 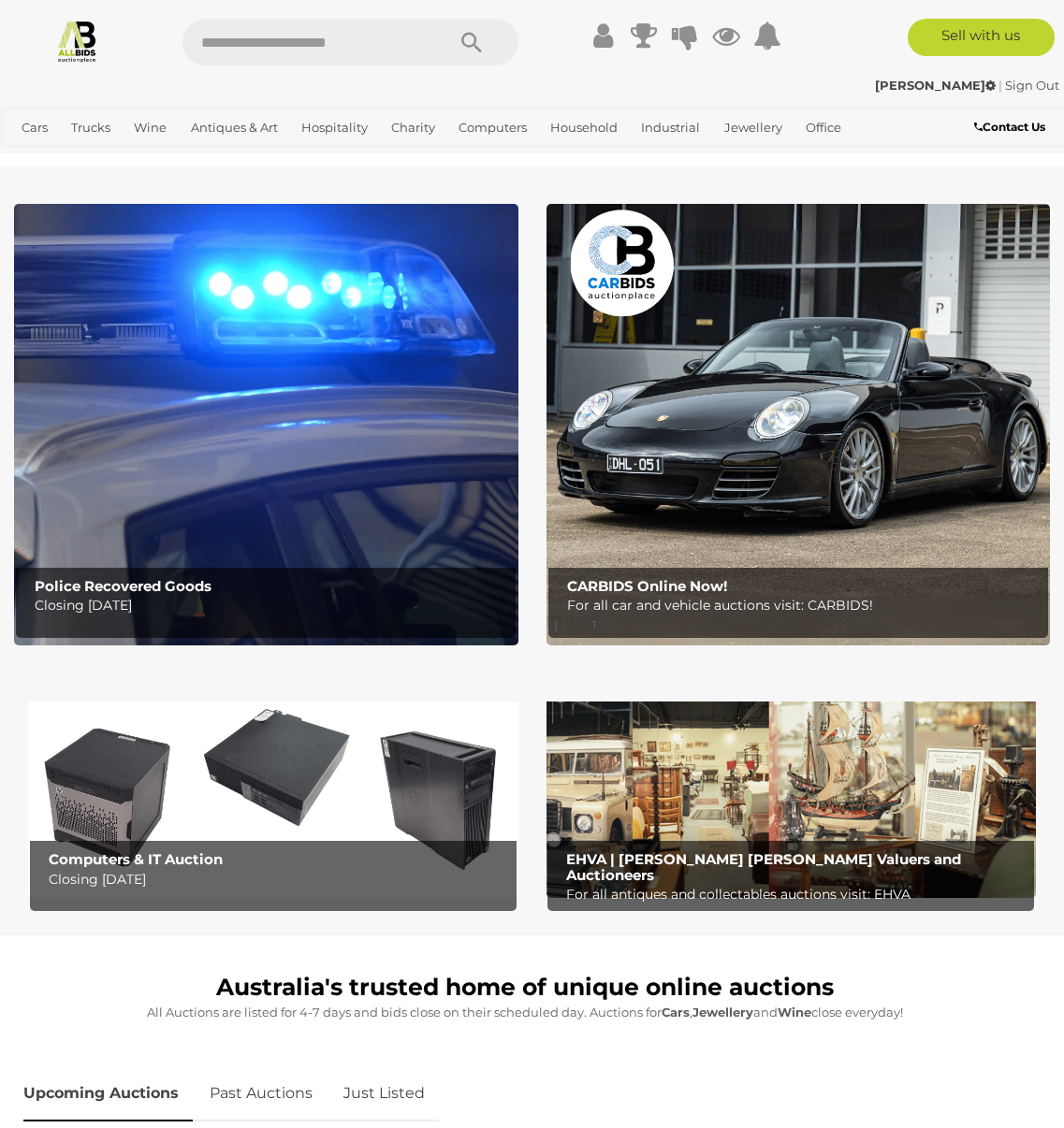 I want to click on a: Office, so click(x=824, y=128).